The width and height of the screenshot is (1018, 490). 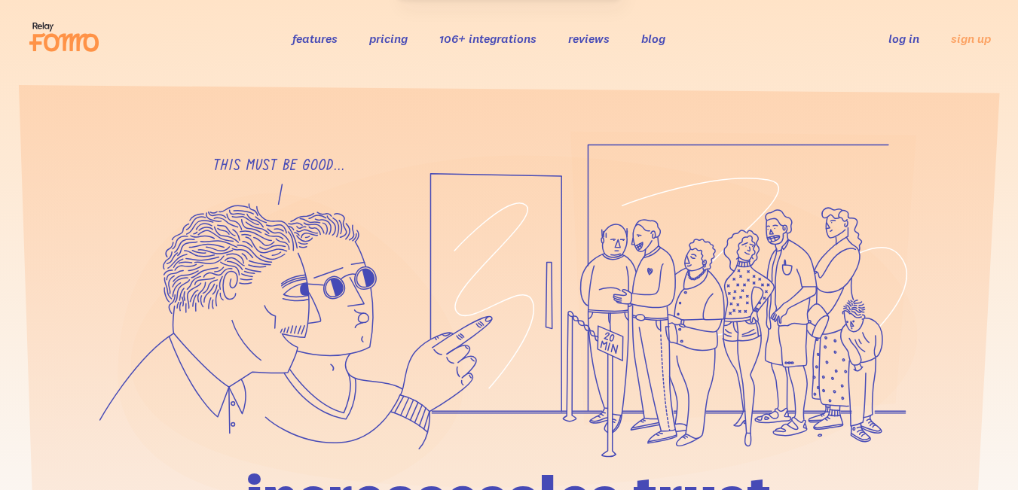 What do you see at coordinates (588, 38) in the screenshot?
I see `a: reviews` at bounding box center [588, 38].